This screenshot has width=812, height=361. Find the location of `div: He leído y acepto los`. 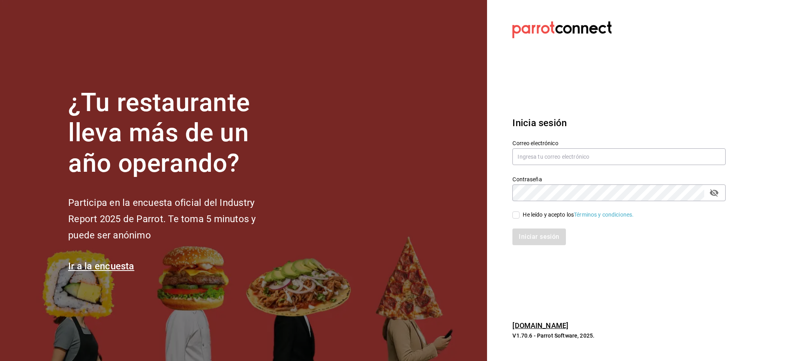

div: He leído y acepto los is located at coordinates (578, 214).